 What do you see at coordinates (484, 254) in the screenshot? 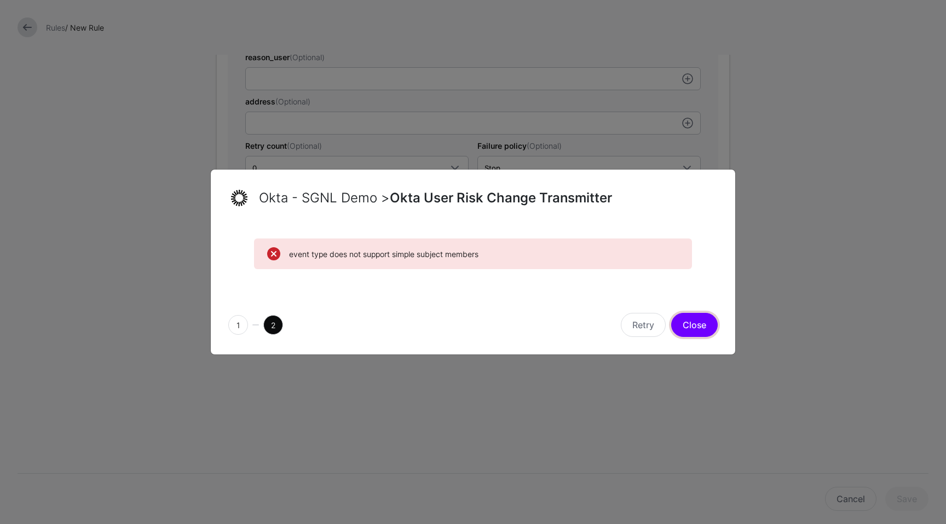
I see `span: event type does not support simple subject members` at bounding box center [484, 254].